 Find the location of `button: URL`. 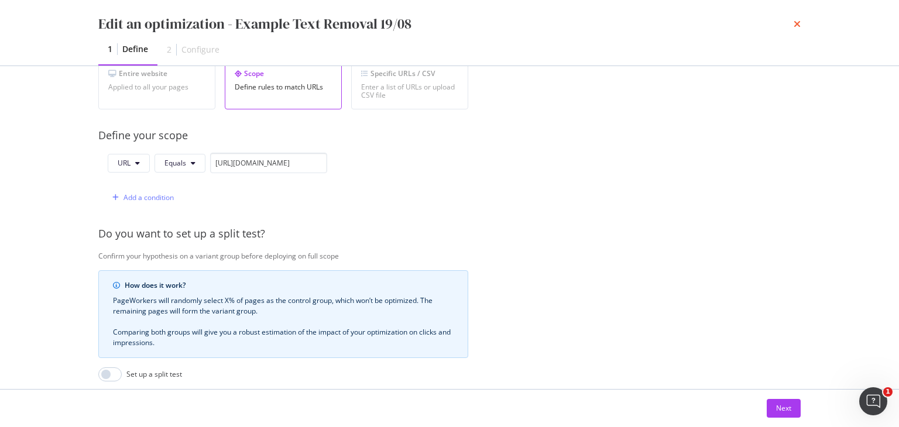

button: URL is located at coordinates (129, 163).